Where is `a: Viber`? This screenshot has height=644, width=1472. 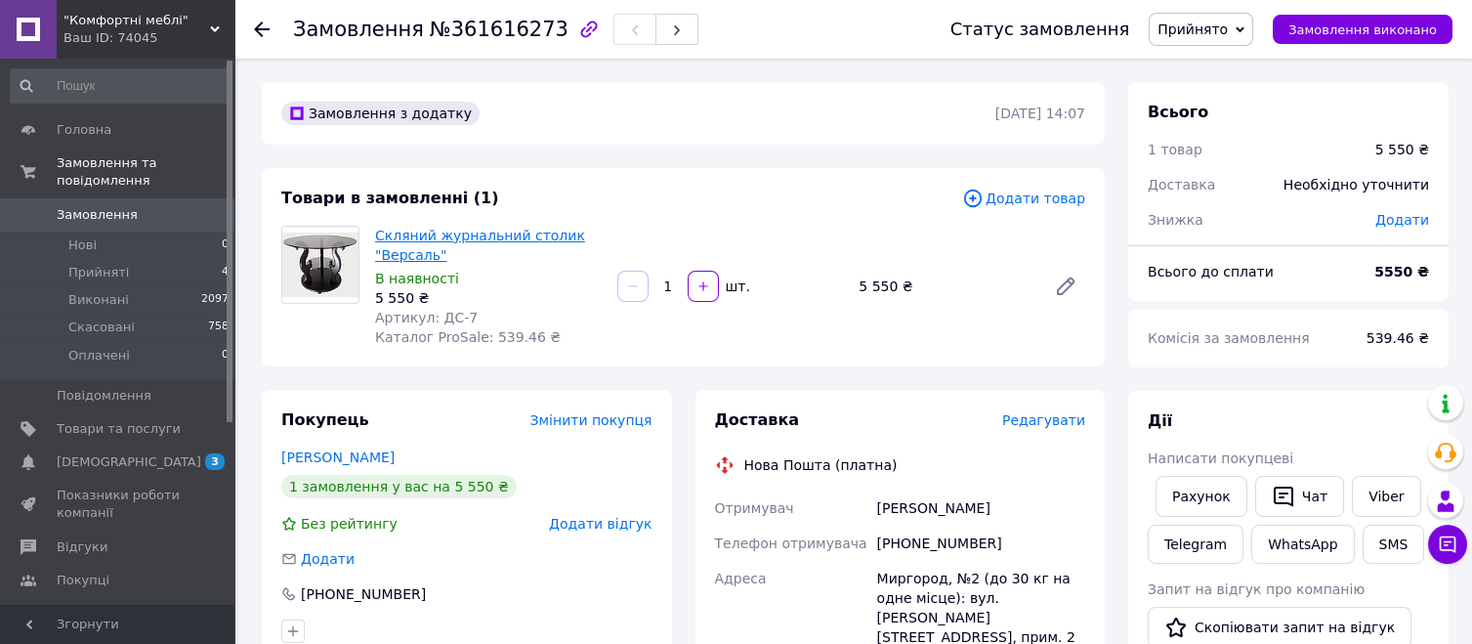
a: Viber is located at coordinates (1386, 496).